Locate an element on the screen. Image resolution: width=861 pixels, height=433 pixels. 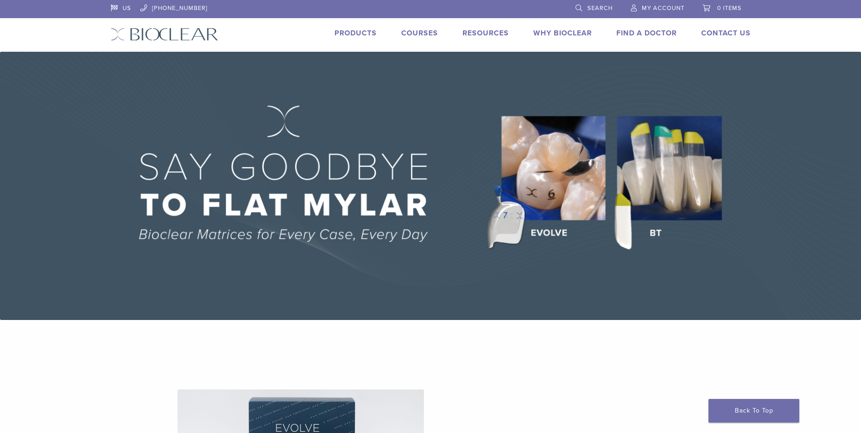
a: Back To Top is located at coordinates (754, 411).